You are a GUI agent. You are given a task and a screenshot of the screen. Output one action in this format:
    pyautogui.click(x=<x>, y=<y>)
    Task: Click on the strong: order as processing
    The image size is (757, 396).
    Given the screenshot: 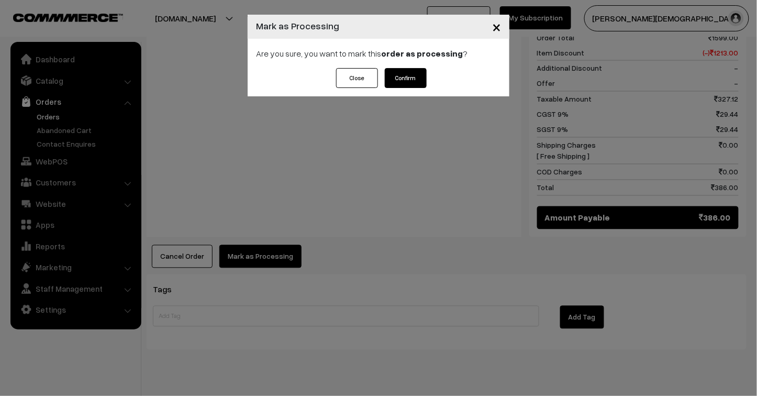 What is the action you would take?
    pyautogui.click(x=422, y=53)
    